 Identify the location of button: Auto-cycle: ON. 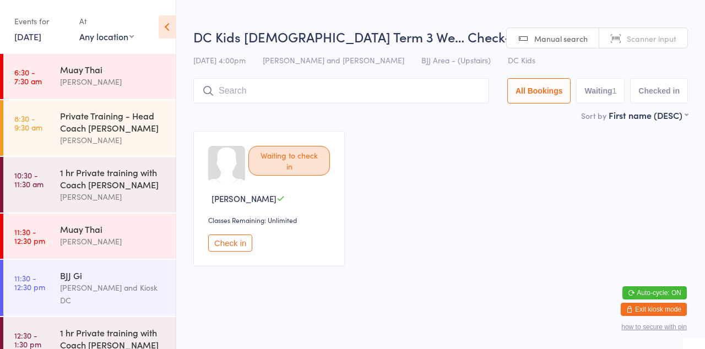
(654, 293).